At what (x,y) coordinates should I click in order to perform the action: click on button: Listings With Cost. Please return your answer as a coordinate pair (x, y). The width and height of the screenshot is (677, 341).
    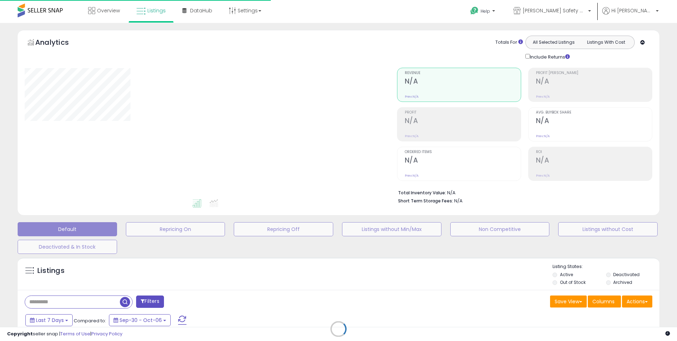
    Looking at the image, I should click on (605, 42).